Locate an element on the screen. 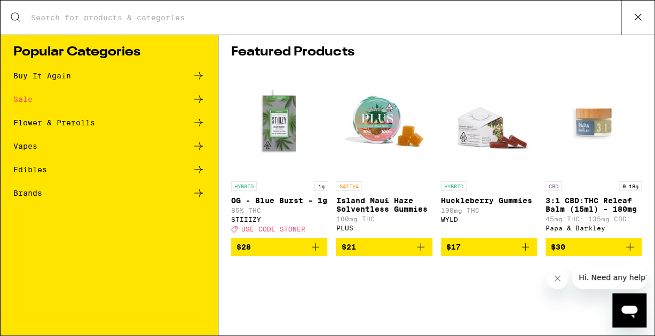 The width and height of the screenshot is (655, 336). div: Edibles is located at coordinates (30, 170).